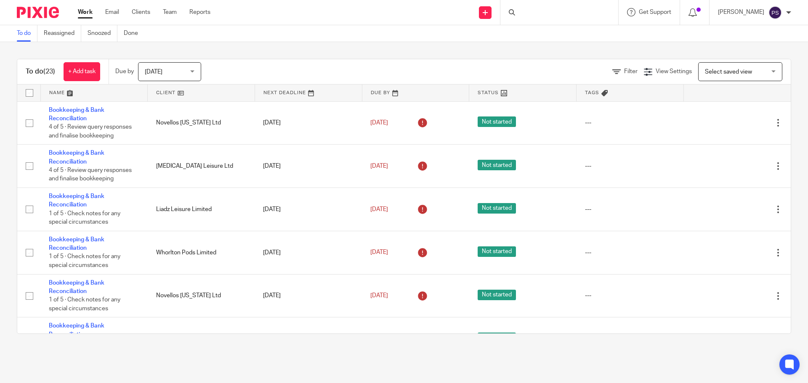 The image size is (808, 383). What do you see at coordinates (674, 72) in the screenshot?
I see `span: View Settings` at bounding box center [674, 72].